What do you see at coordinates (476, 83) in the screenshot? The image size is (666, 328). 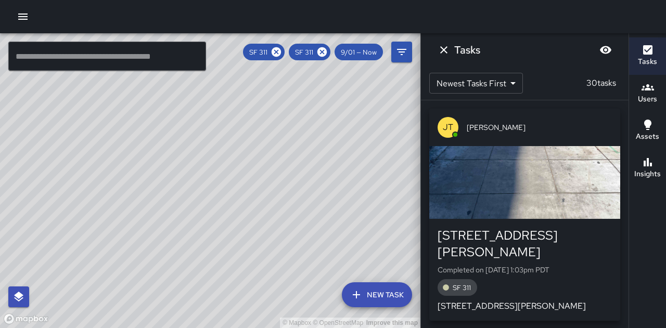 I see `div: Newest Tasks First` at bounding box center [476, 83].